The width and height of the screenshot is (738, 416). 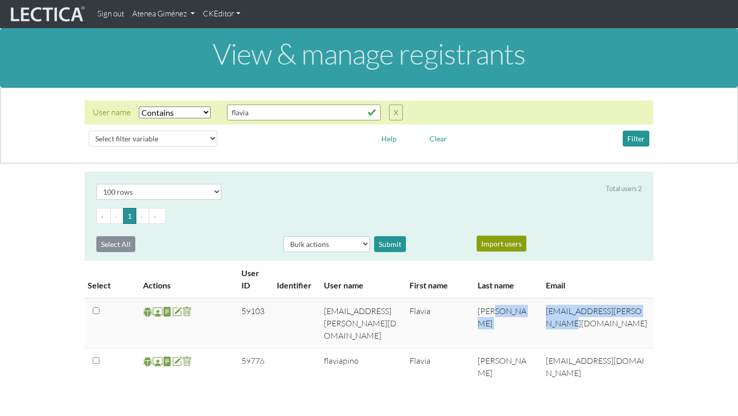 I want to click on a: Help, so click(x=389, y=137).